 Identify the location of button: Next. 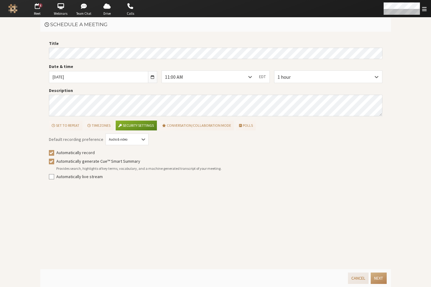
(378, 278).